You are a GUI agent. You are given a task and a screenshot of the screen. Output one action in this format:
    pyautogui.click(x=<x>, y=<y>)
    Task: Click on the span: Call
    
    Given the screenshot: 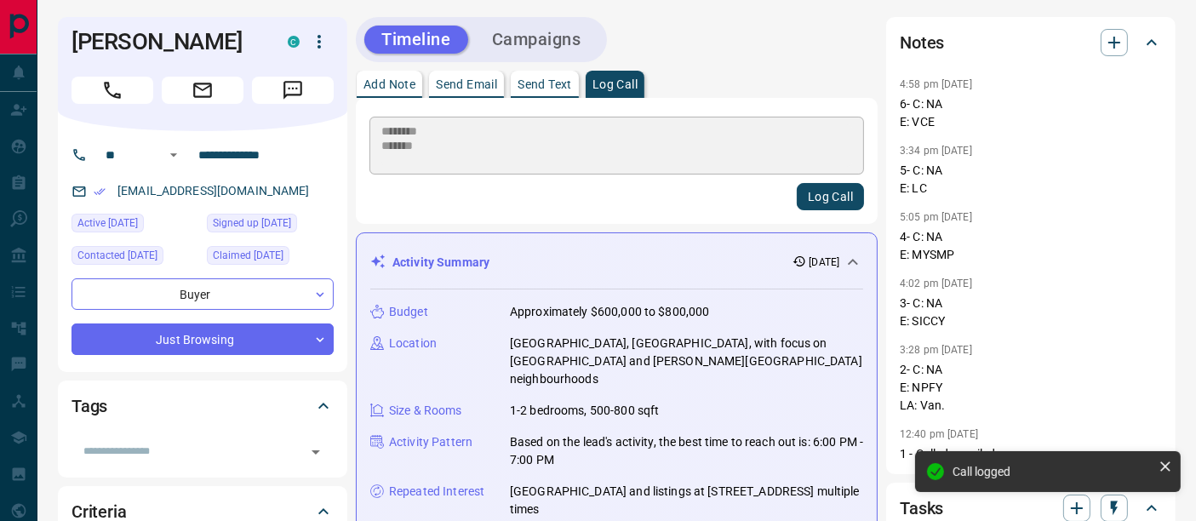 What is the action you would take?
    pyautogui.click(x=112, y=90)
    